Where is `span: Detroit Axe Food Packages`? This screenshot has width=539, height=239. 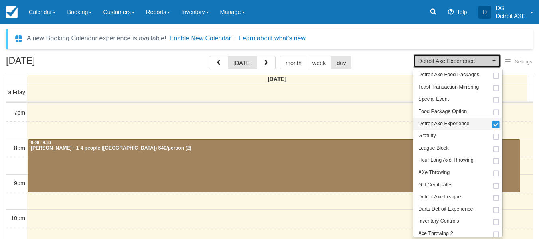 span: Detroit Axe Food Packages is located at coordinates (448, 75).